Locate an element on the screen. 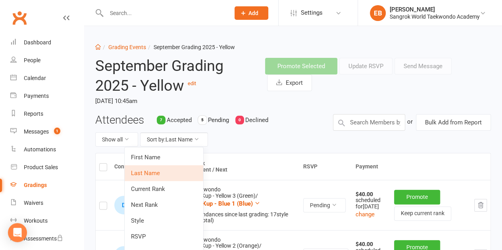  div: Assessments is located at coordinates (43, 239).